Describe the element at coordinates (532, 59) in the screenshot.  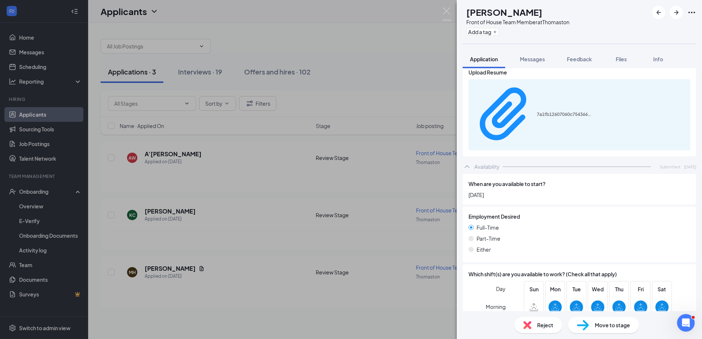
I see `span: Messages` at that location.